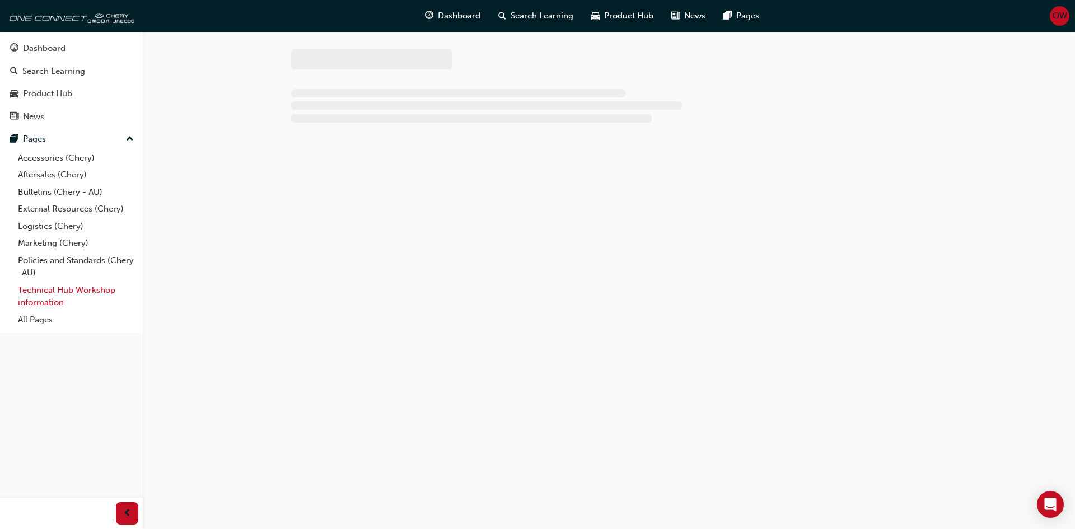  What do you see at coordinates (76, 158) in the screenshot?
I see `a: Accessories (Chery)` at bounding box center [76, 158].